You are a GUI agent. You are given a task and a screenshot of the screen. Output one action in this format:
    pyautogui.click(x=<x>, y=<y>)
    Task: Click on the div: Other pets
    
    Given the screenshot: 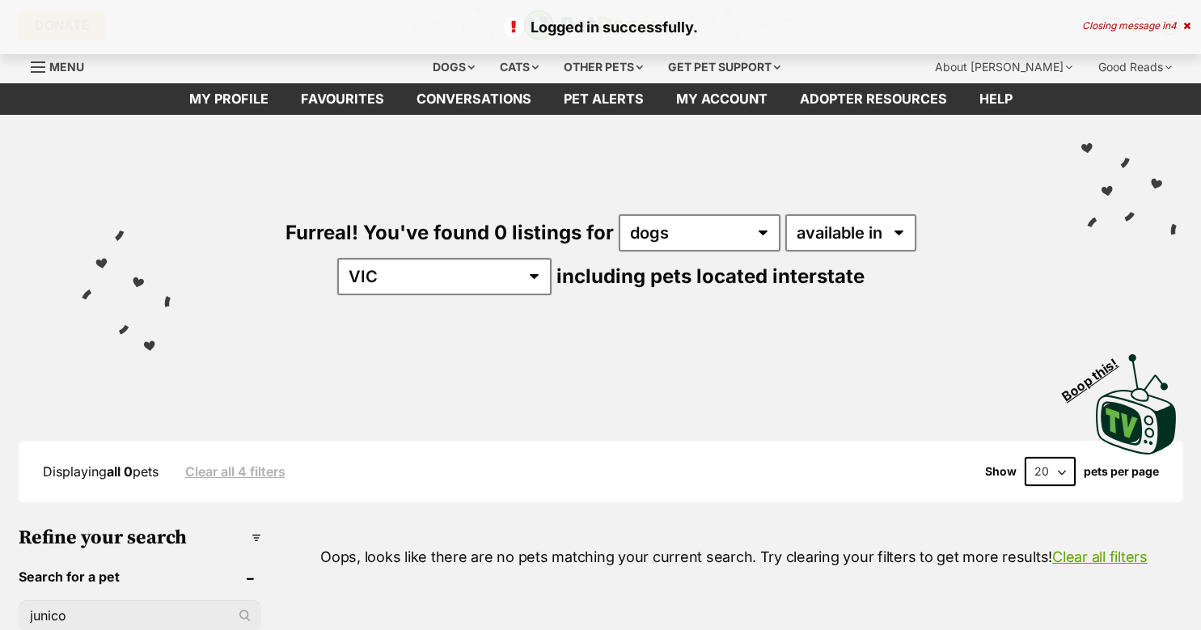 What is the action you would take?
    pyautogui.click(x=603, y=67)
    